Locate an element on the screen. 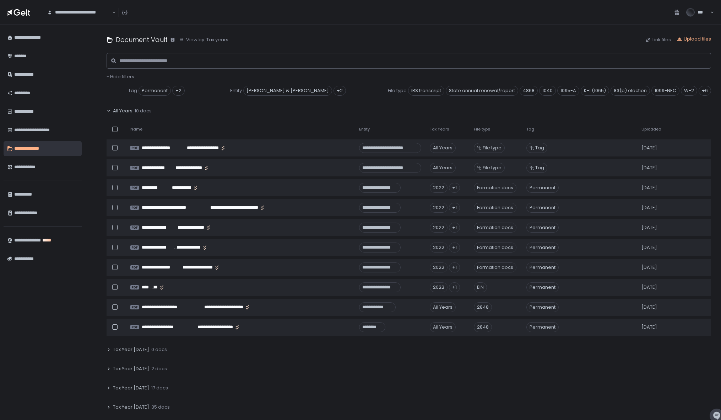 The height and width of the screenshot is (420, 721). span: W-2 is located at coordinates (689, 91).